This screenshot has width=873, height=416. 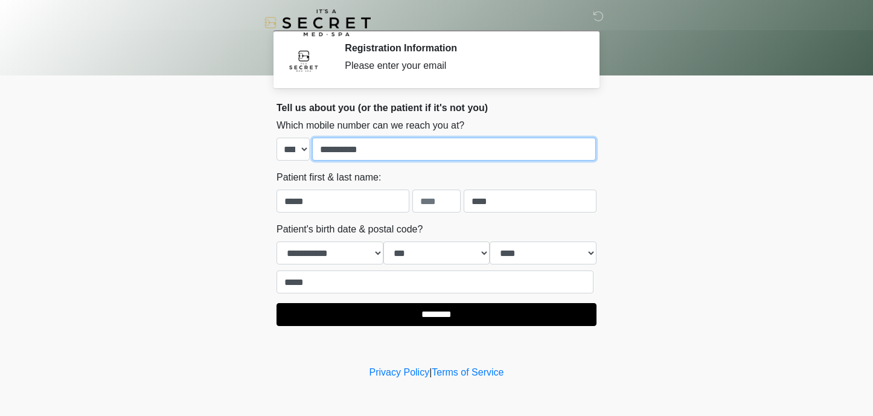 I want to click on label: Patient first & last name:, so click(x=328, y=177).